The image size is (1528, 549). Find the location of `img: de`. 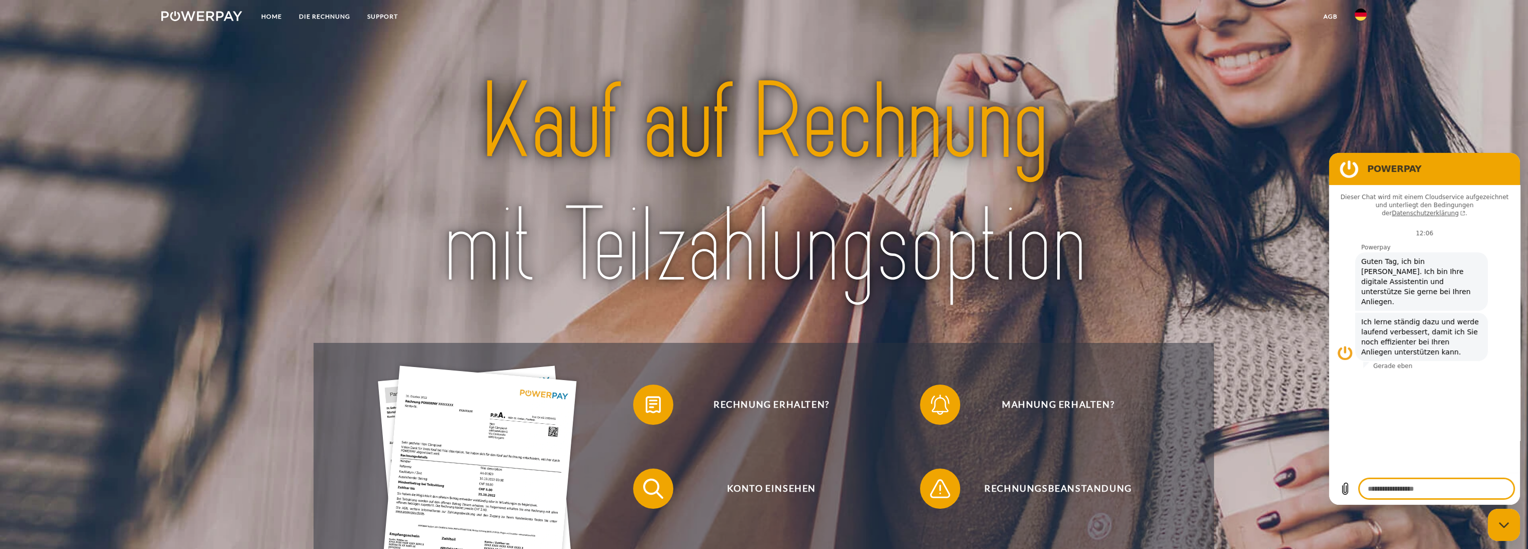

img: de is located at coordinates (1361, 15).